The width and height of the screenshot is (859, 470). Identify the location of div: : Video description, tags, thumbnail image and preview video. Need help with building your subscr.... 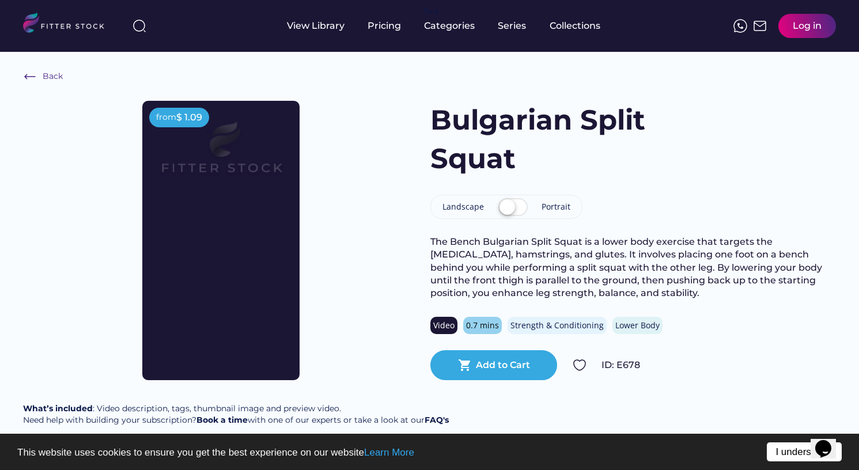
(236, 414).